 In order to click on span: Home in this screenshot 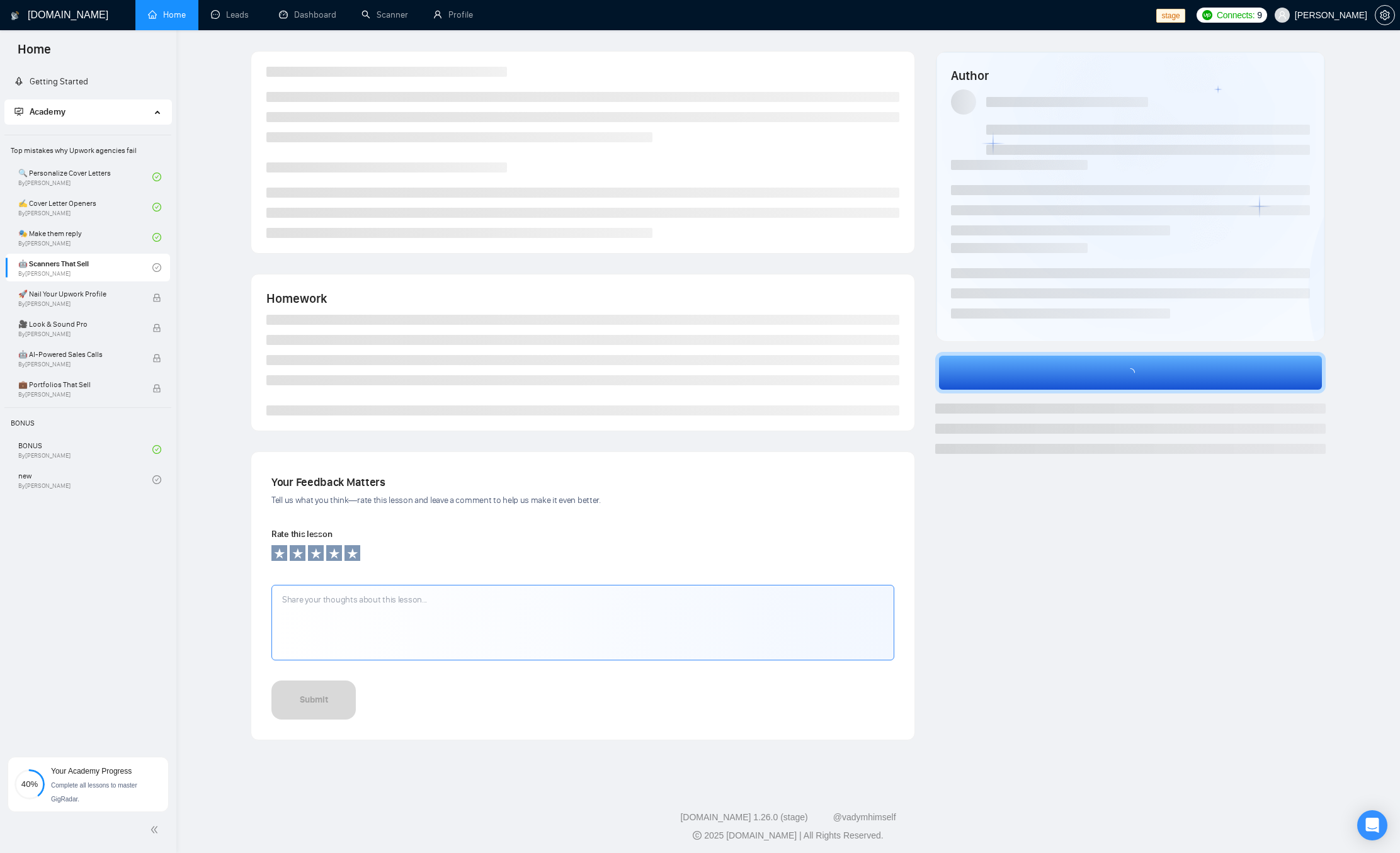, I will do `click(34, 53)`.